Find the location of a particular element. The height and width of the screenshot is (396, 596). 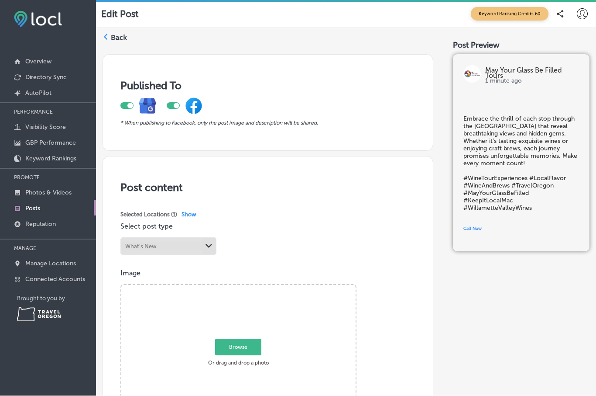

i: * When publishing to Facebook, only the post image and description will be shared. is located at coordinates (219, 123).